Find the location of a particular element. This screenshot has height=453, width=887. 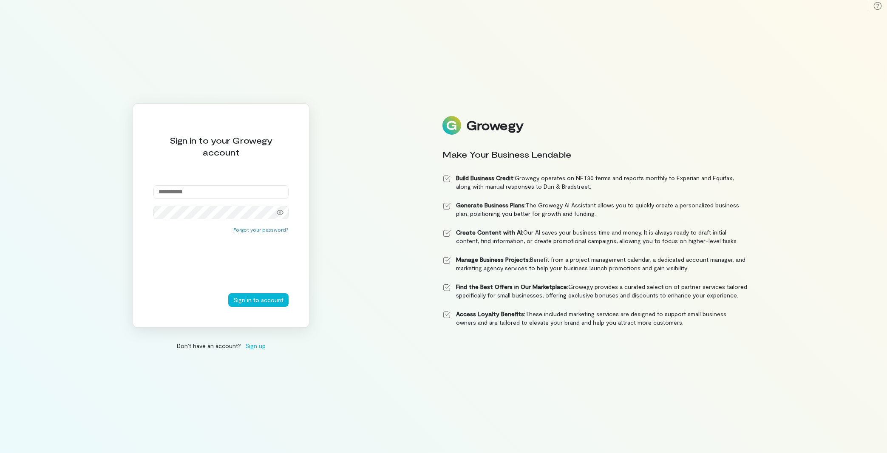

div: Growegy is located at coordinates (494, 125).